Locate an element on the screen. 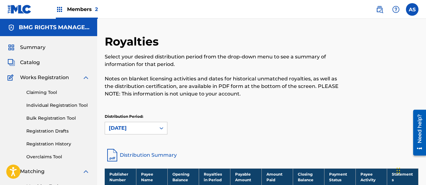 This screenshot has height=185, width=426. span: Matching is located at coordinates (32, 171).